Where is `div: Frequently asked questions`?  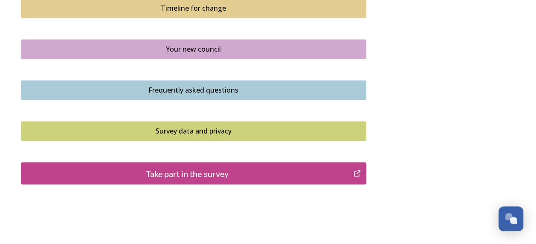 div: Frequently asked questions is located at coordinates (193, 90).